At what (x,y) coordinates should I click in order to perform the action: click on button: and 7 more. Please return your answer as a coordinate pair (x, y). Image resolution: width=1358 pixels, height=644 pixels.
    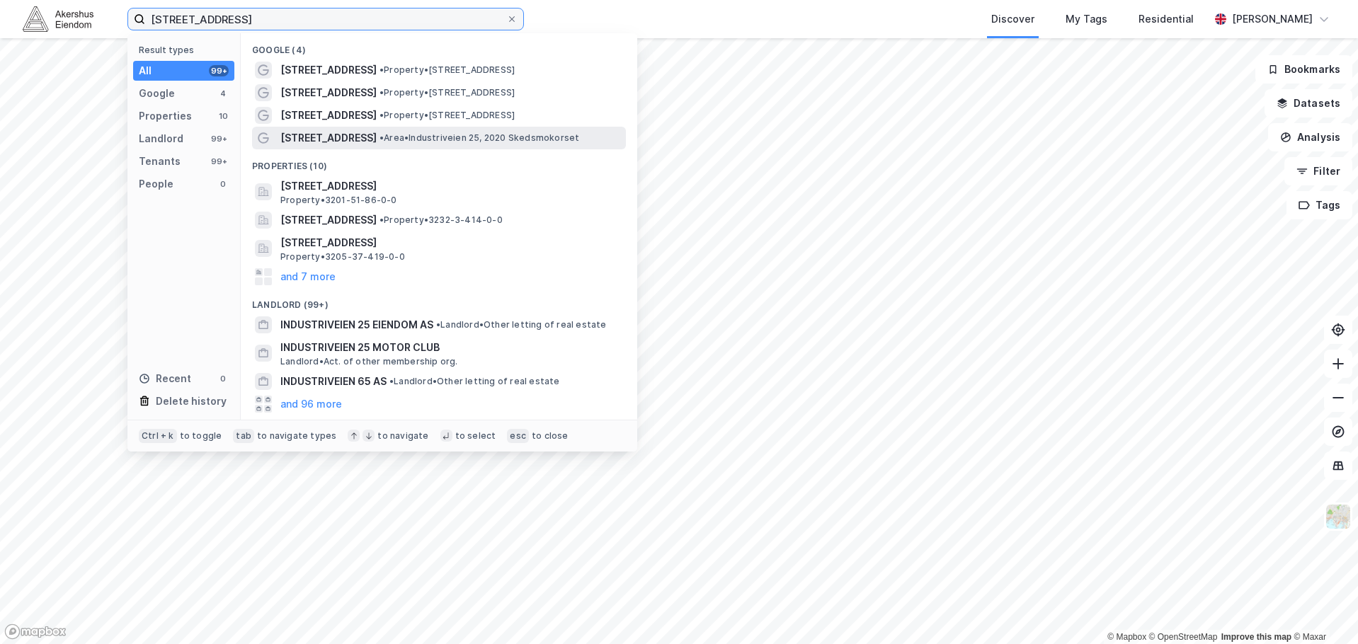
    Looking at the image, I should click on (308, 277).